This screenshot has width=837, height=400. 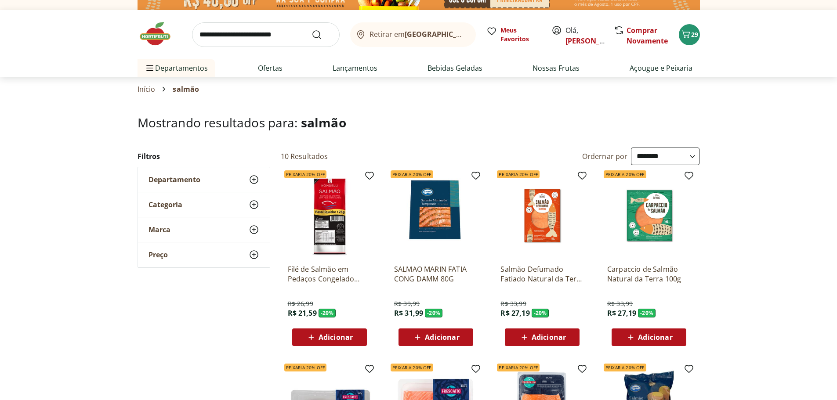 I want to click on span: R$ 26,99, so click(x=301, y=304).